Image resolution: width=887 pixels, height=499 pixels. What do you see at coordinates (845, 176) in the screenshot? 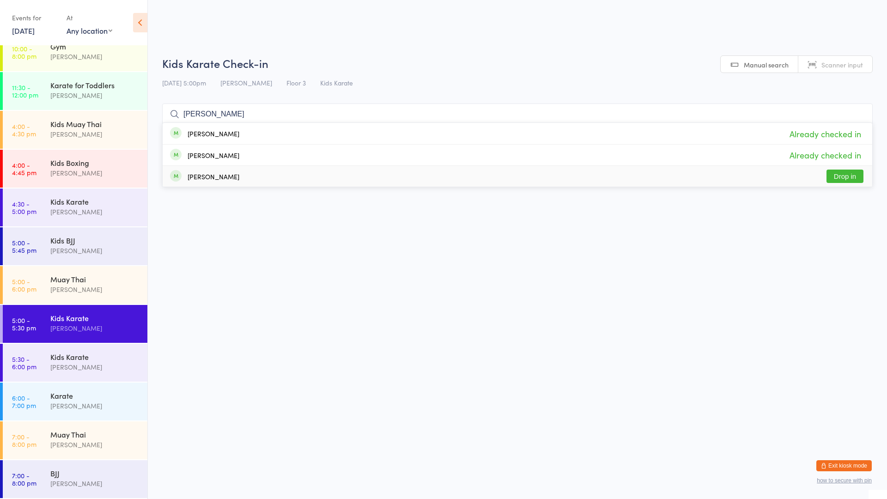
I see `button: Drop in` at bounding box center [845, 176].